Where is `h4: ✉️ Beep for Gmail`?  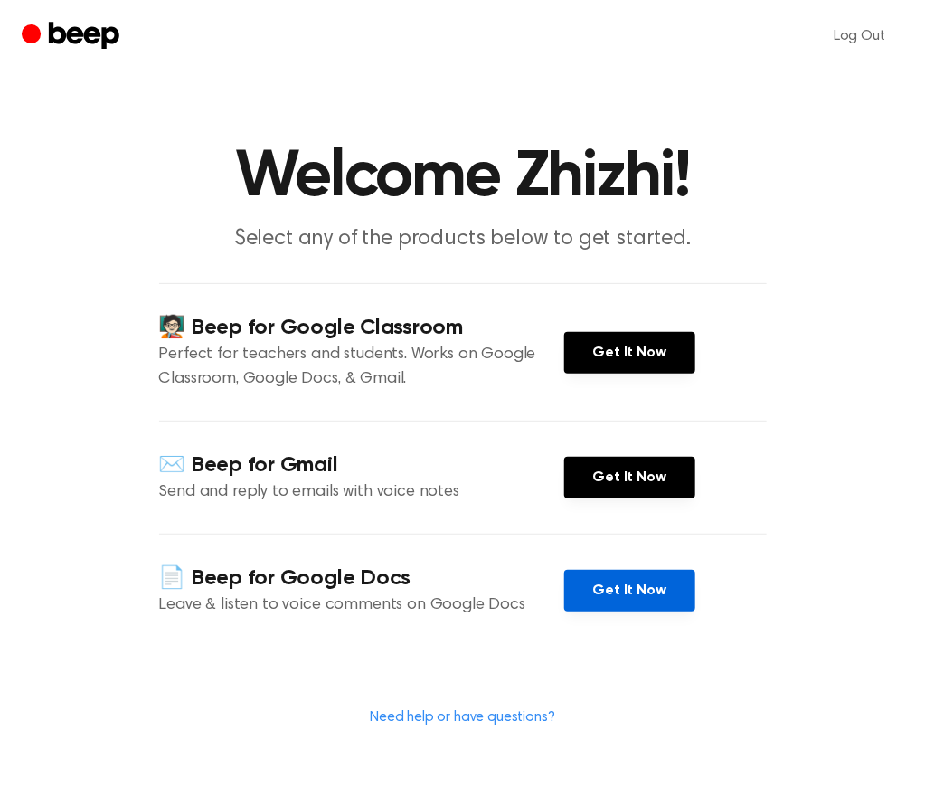
h4: ✉️ Beep for Gmail is located at coordinates (362, 465).